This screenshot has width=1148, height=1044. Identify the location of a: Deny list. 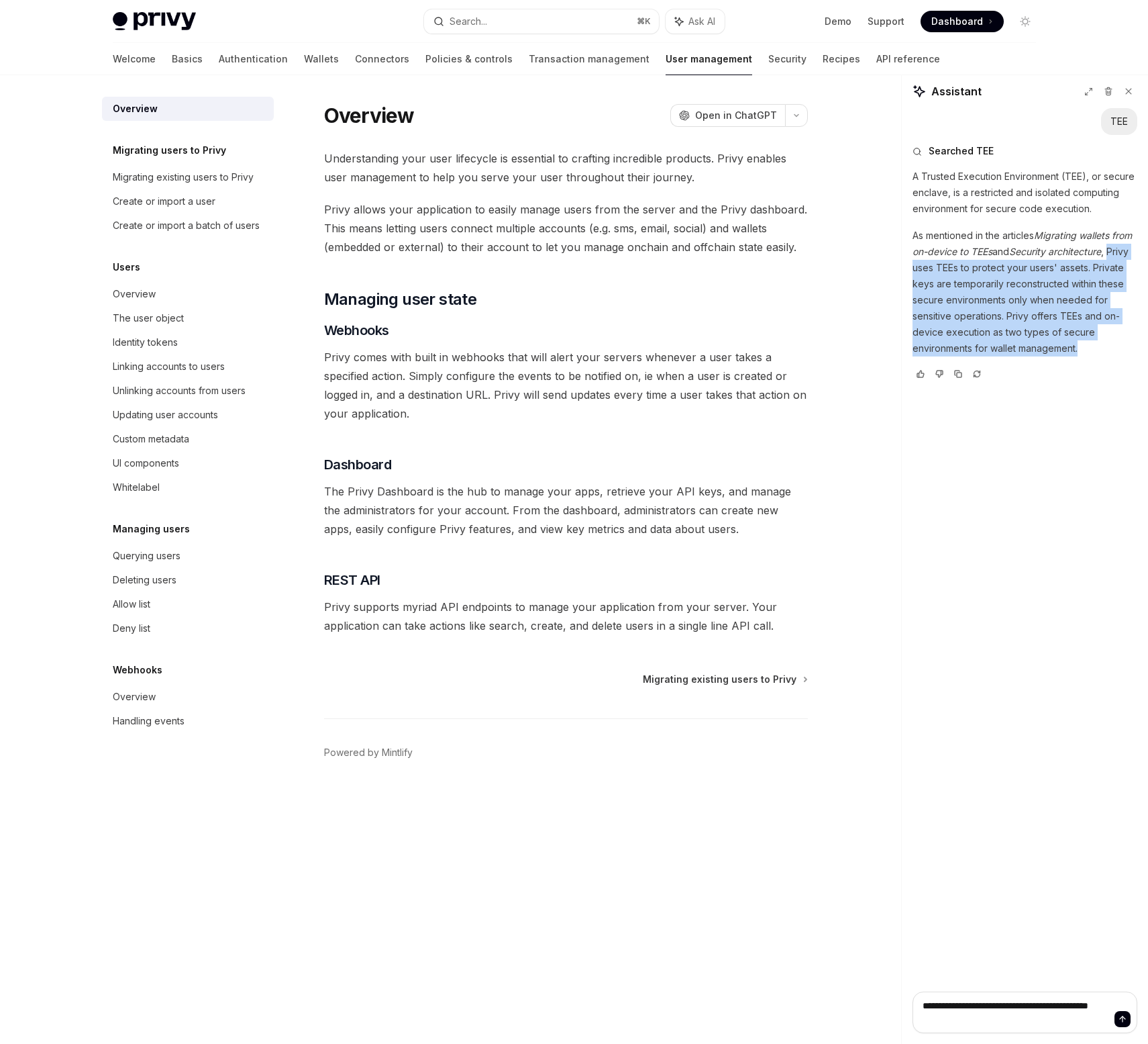
(188, 628).